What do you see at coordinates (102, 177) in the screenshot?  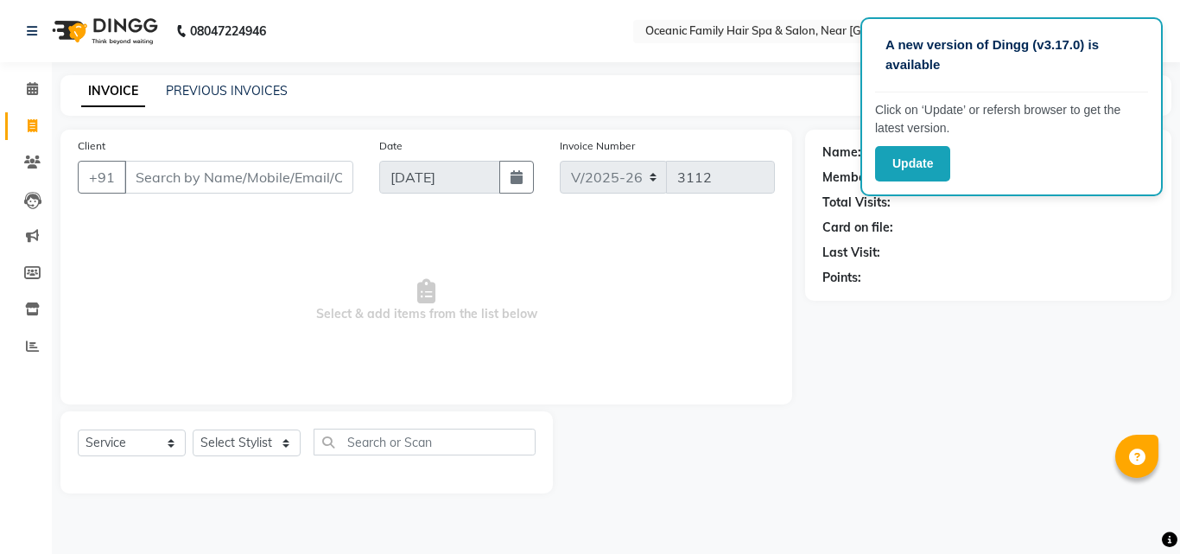 I see `button: +91` at bounding box center [102, 177].